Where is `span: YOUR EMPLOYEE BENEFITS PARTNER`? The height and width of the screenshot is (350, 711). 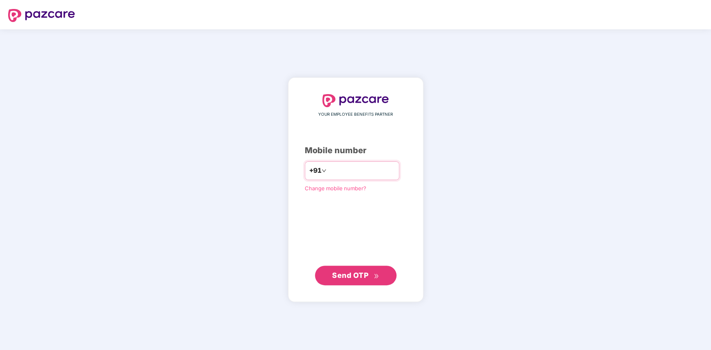 span: YOUR EMPLOYEE BENEFITS PARTNER is located at coordinates (355, 114).